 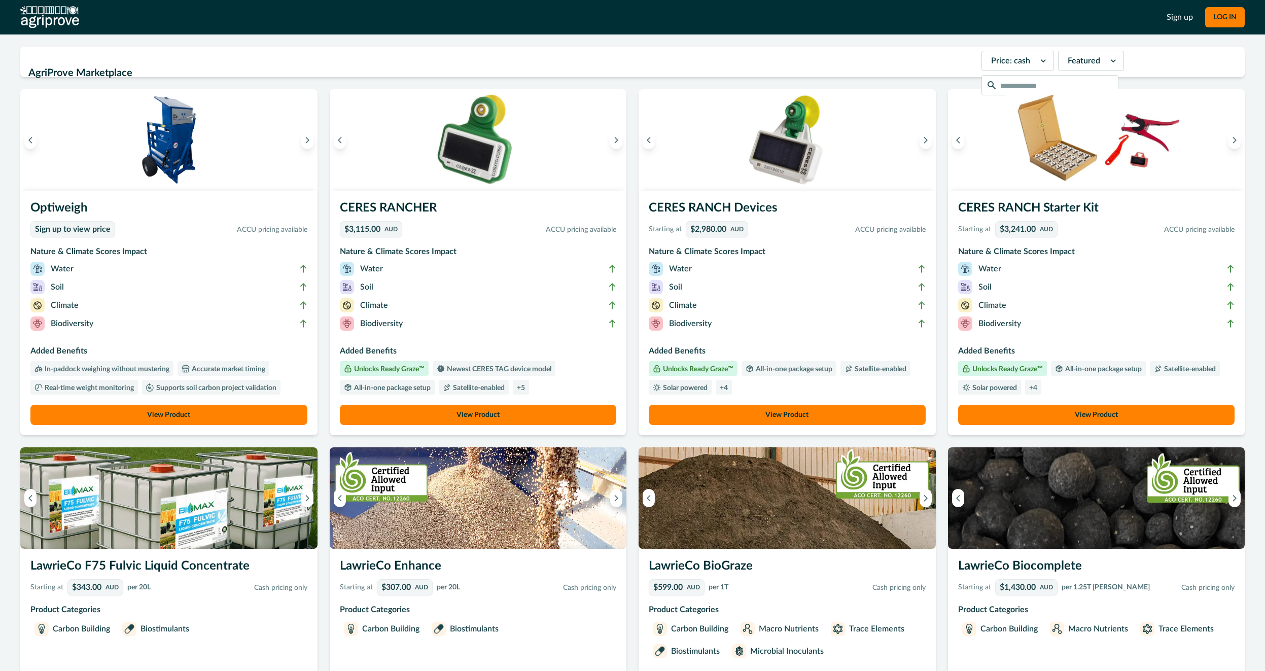 What do you see at coordinates (668, 587) in the screenshot?
I see `p: $599.00` at bounding box center [668, 587].